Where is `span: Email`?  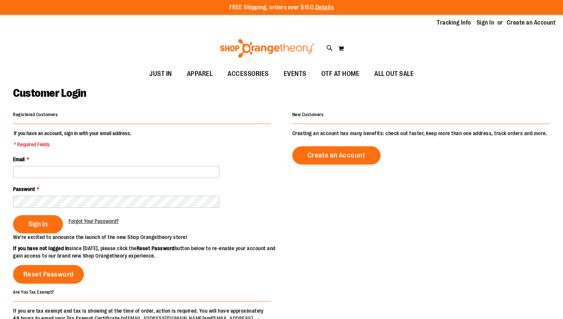
span: Email is located at coordinates (19, 159).